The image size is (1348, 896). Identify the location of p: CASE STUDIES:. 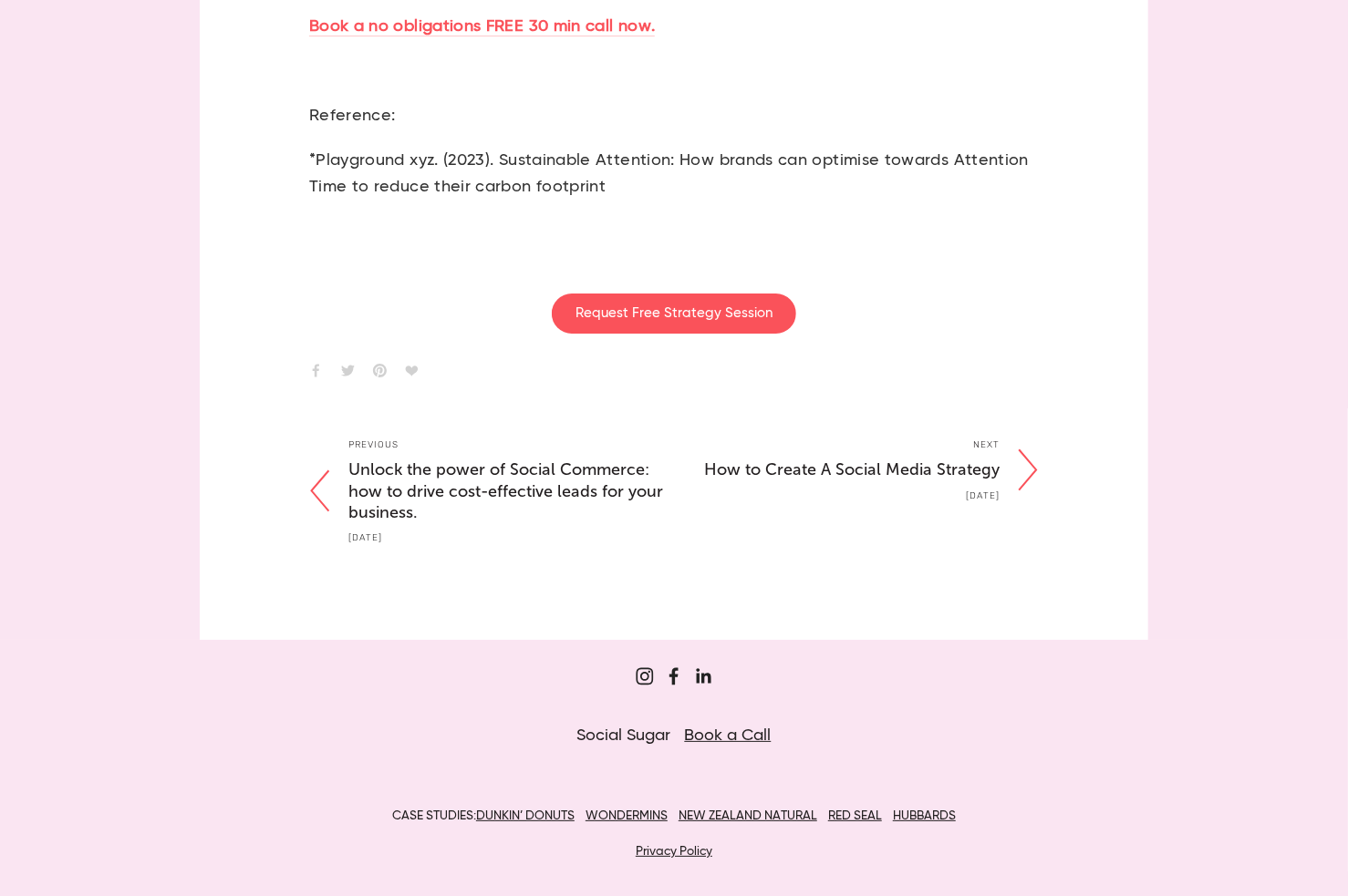
(673, 817).